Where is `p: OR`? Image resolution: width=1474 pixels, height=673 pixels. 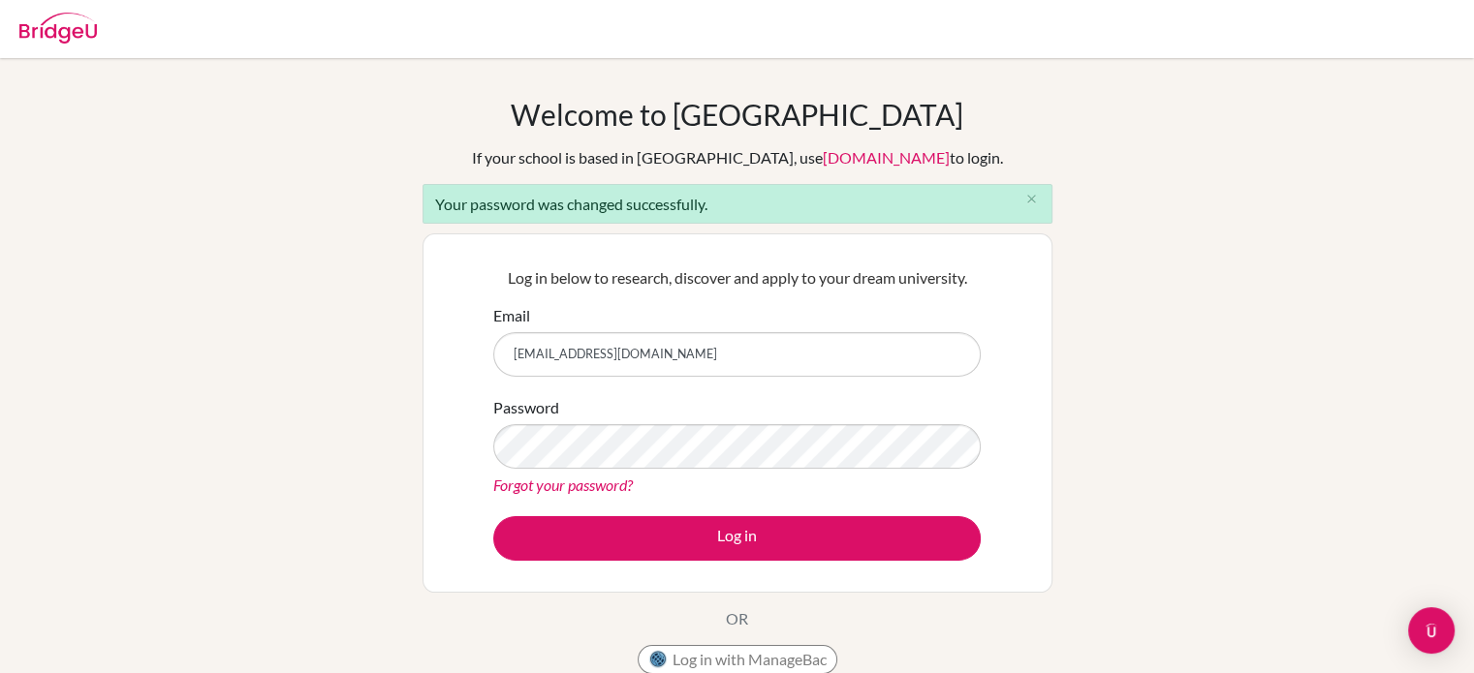 p: OR is located at coordinates (736, 619).